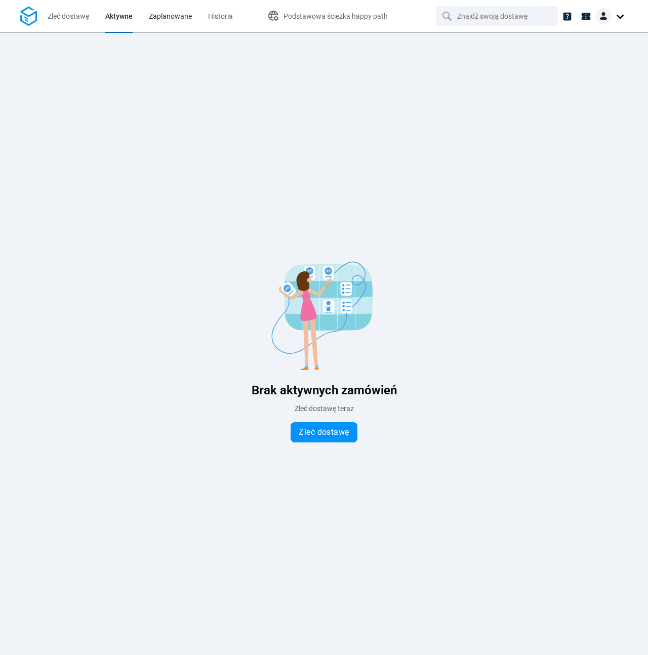  Describe the element at coordinates (604, 16) in the screenshot. I see `img: Client` at that location.